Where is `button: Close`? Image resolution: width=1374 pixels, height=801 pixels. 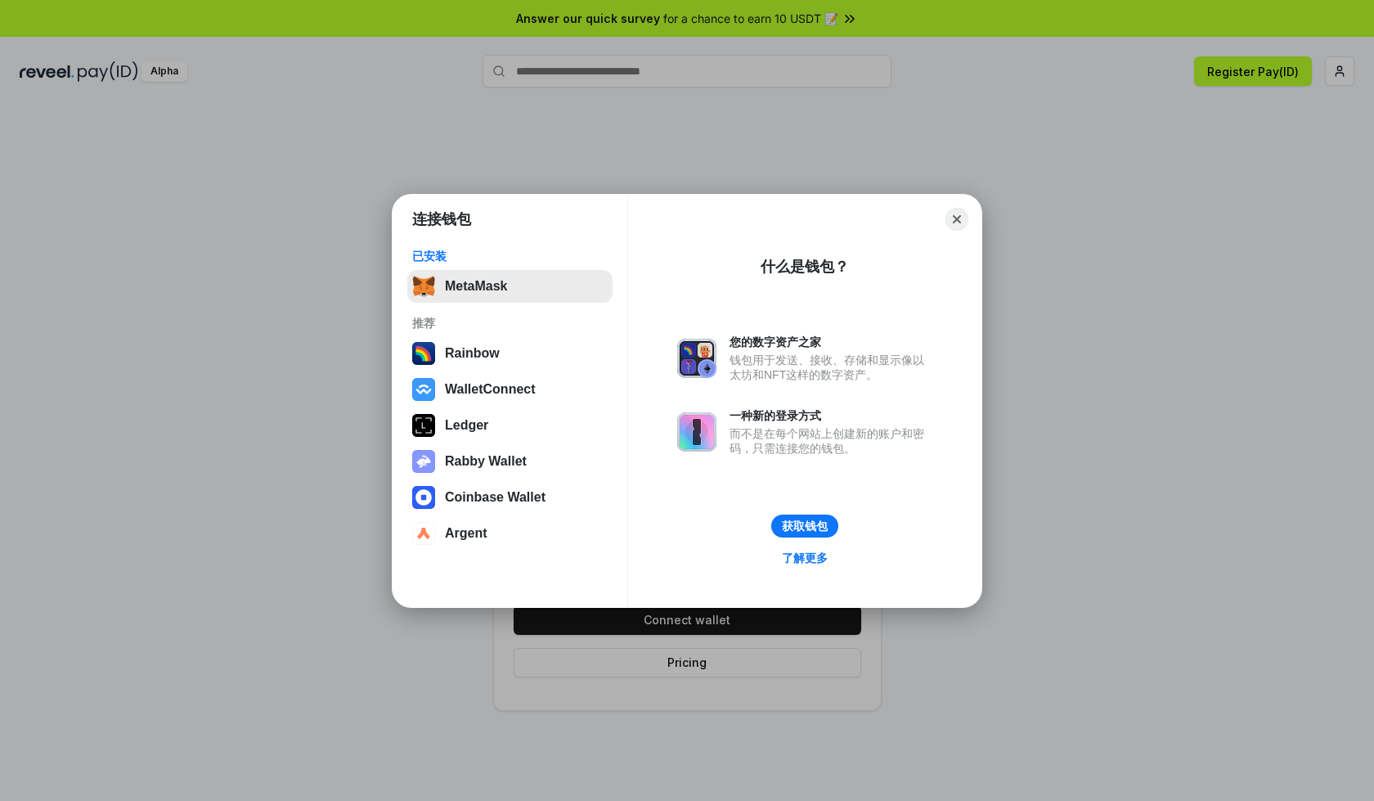 button: Close is located at coordinates (957, 219).